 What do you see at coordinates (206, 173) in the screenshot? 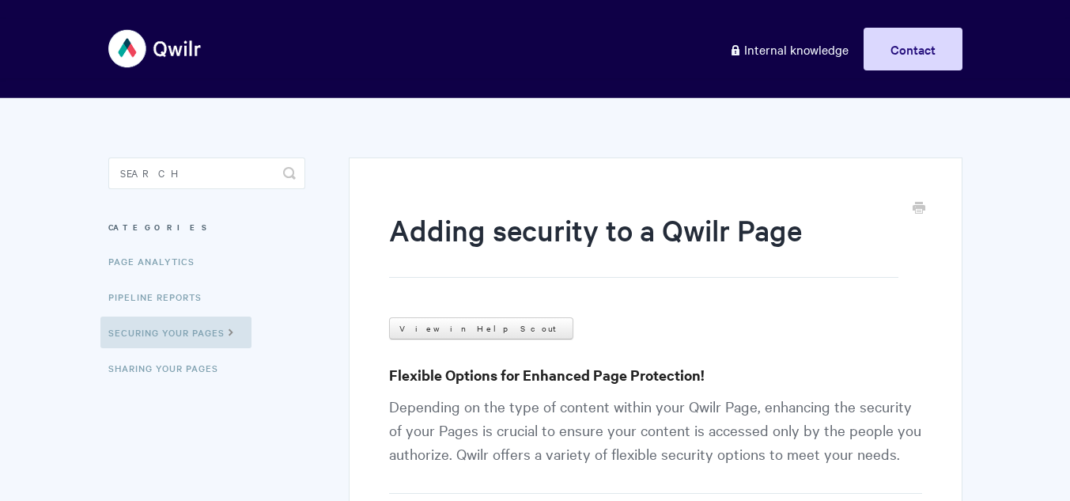
I see `input: Search` at bounding box center [206, 173].